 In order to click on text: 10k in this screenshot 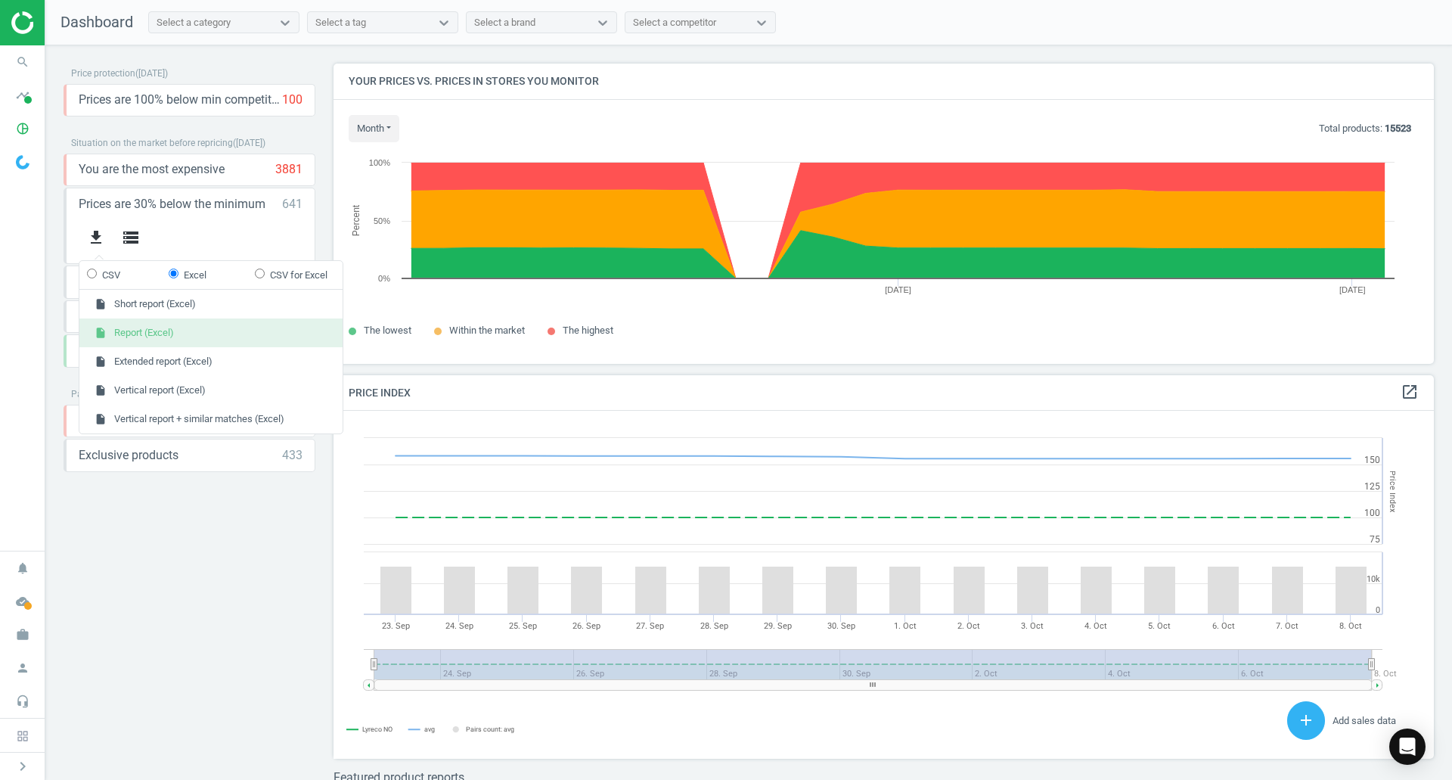, I will do `click(1374, 579)`.